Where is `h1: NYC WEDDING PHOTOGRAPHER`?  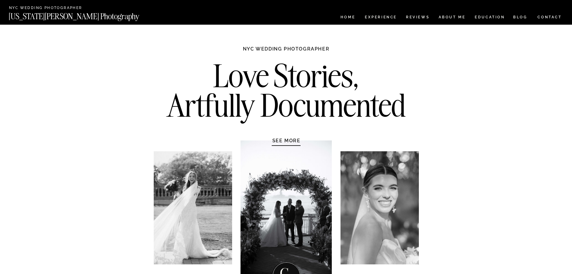
h1: NYC WEDDING PHOTOGRAPHER is located at coordinates (286, 52).